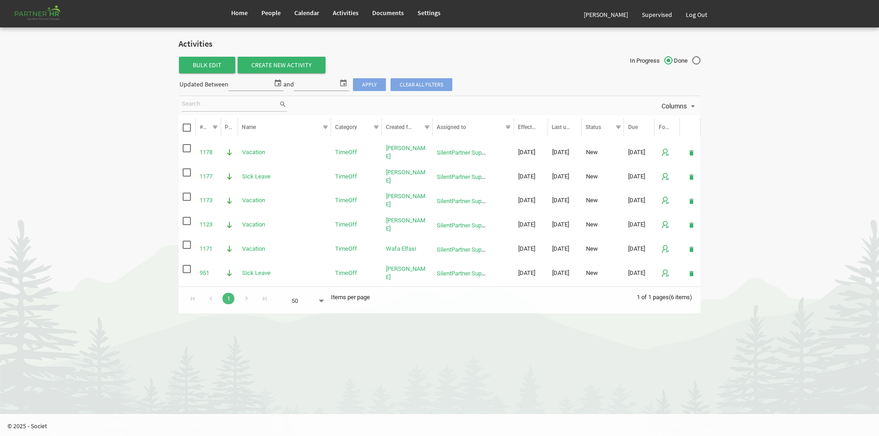 This screenshot has height=436, width=879. What do you see at coordinates (285, 273) in the screenshot?
I see `td: Sick Leave is template cell column header Name` at bounding box center [285, 273].